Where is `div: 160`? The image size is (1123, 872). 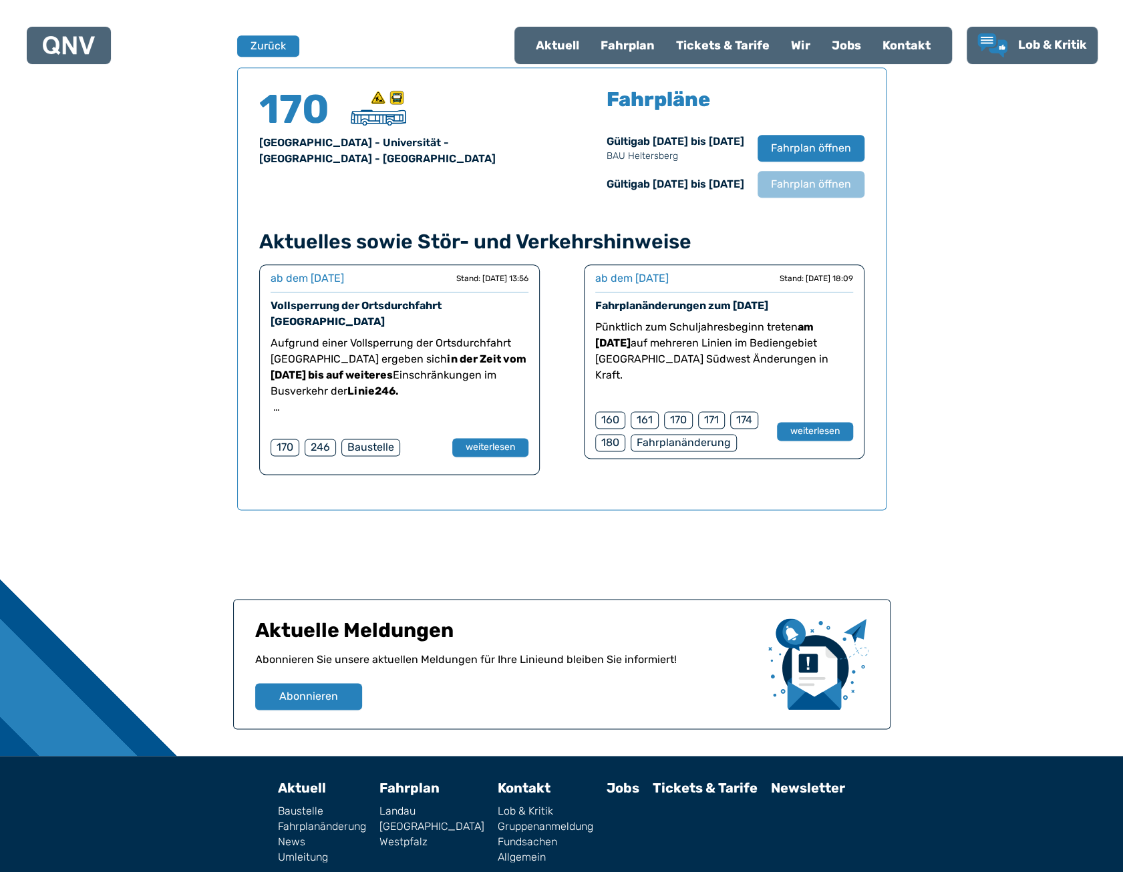 div: 160 is located at coordinates (610, 420).